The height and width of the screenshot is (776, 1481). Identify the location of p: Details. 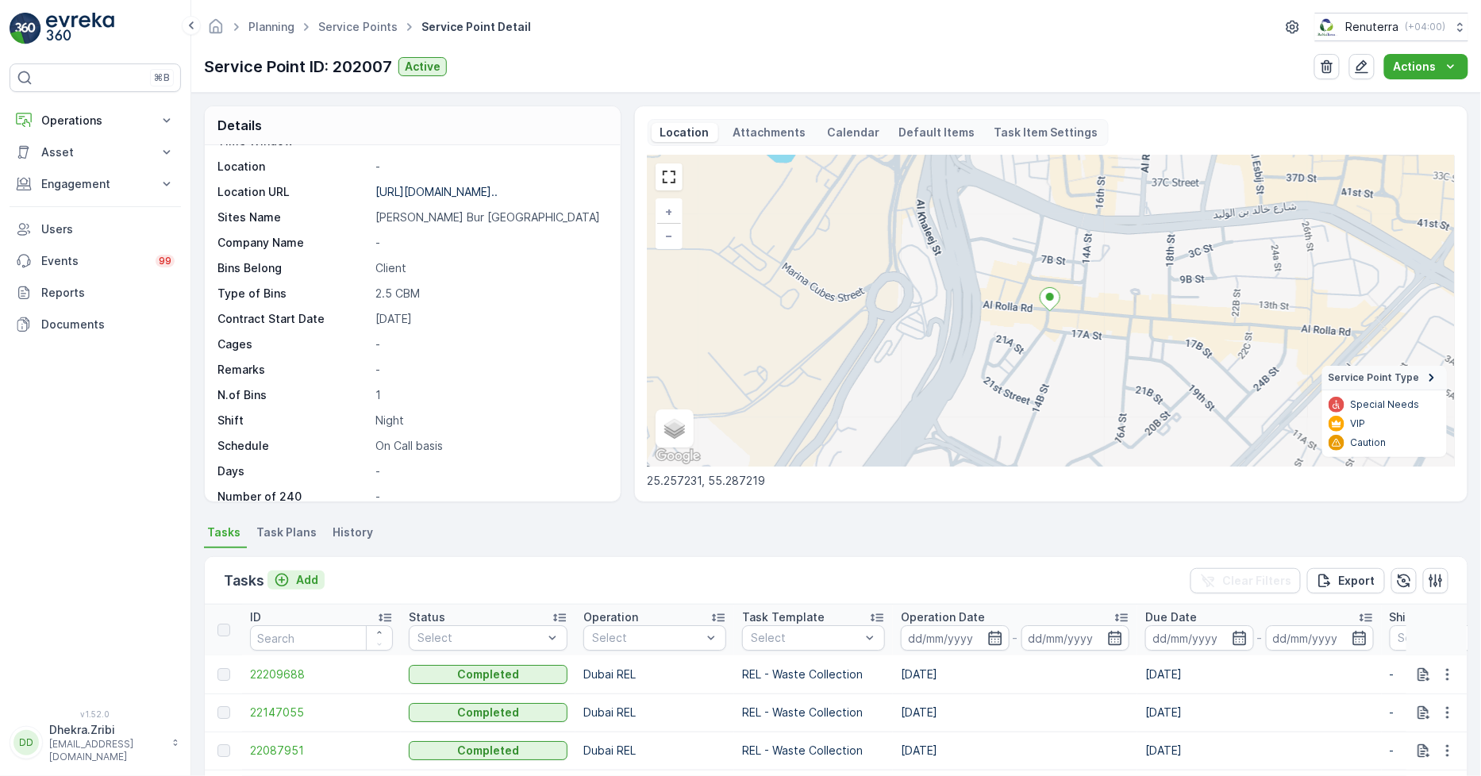
(240, 125).